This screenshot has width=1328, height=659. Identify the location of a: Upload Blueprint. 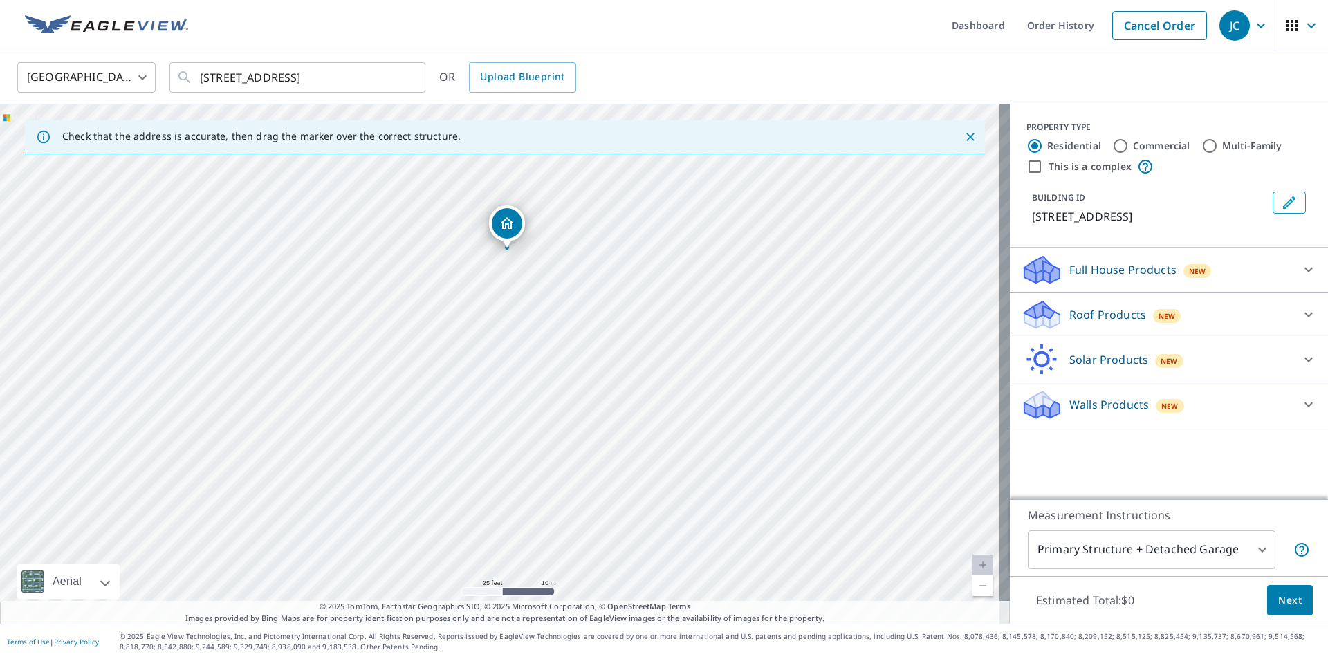
(522, 77).